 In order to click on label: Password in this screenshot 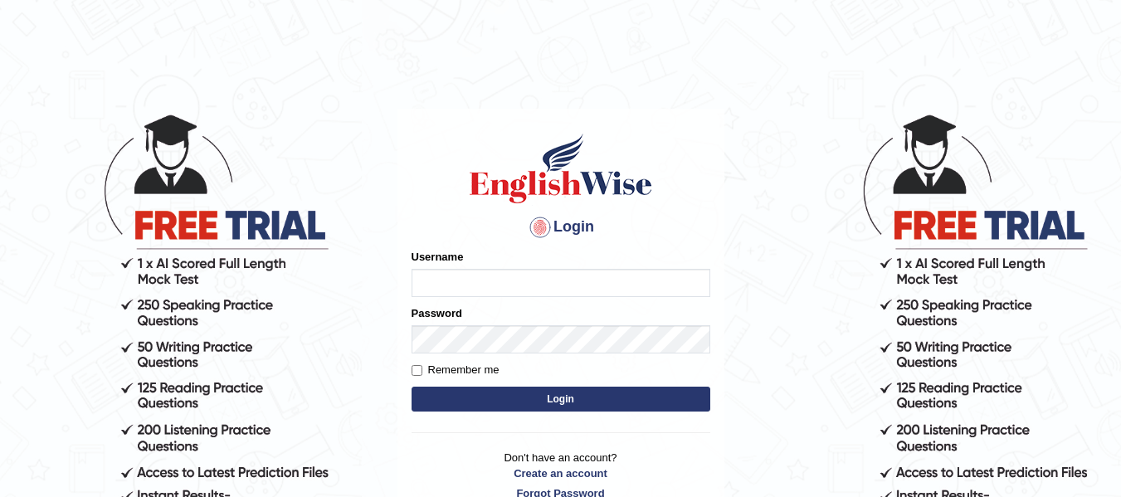, I will do `click(436, 313)`.